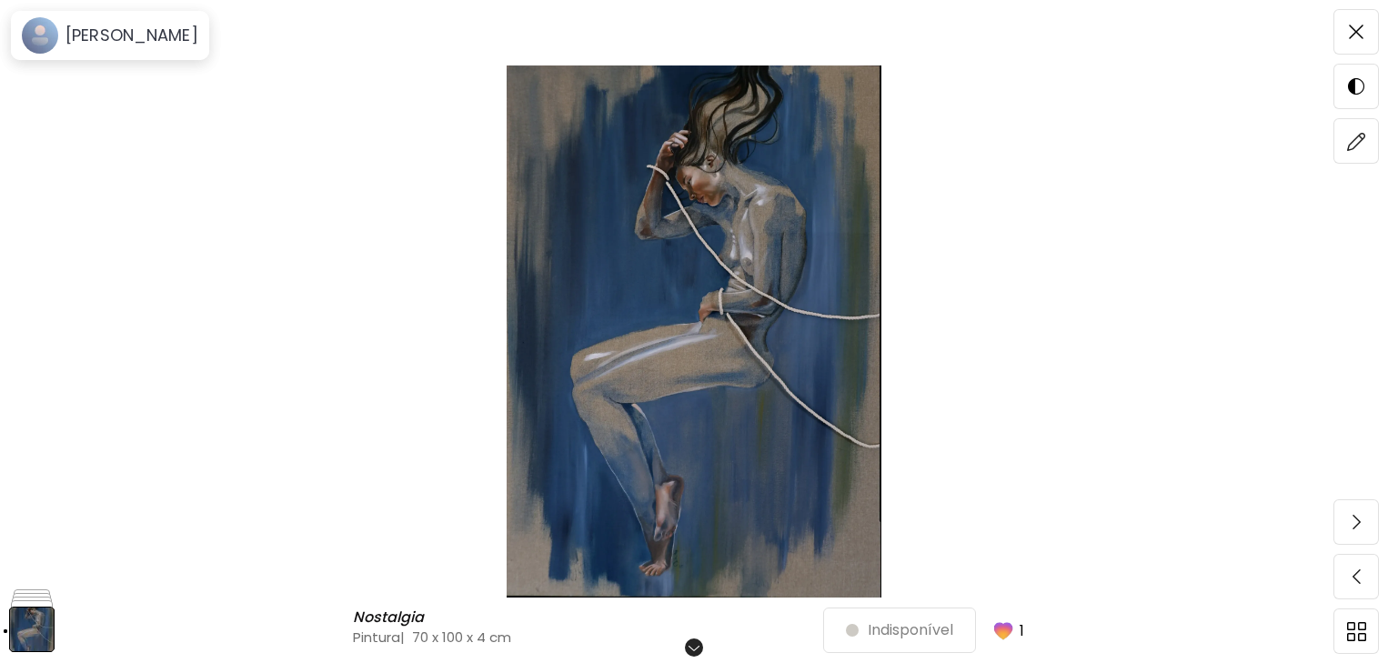 This screenshot has width=1388, height=663. What do you see at coordinates (390, 618) in the screenshot?
I see `h6: Nostalgia` at bounding box center [390, 618].